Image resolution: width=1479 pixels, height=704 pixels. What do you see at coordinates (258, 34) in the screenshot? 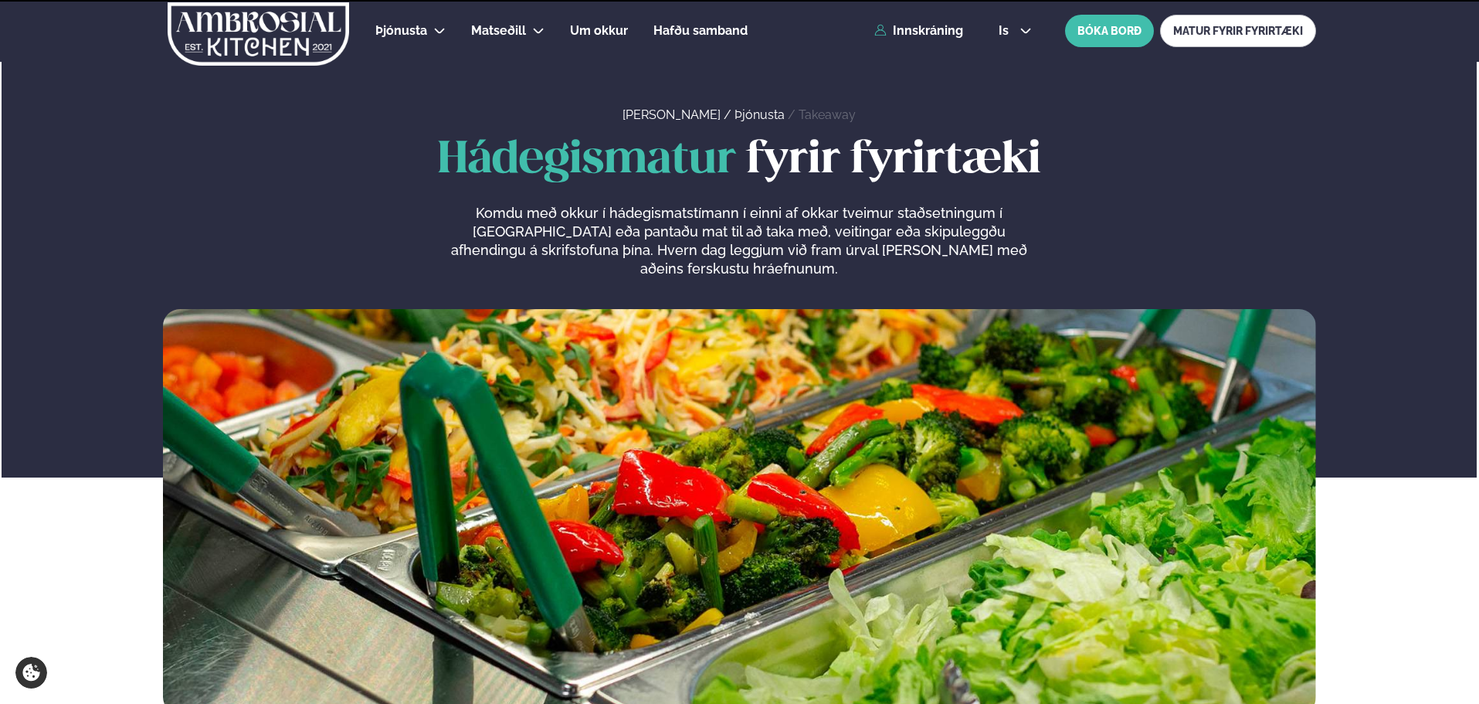
I see `img: logo` at bounding box center [258, 34].